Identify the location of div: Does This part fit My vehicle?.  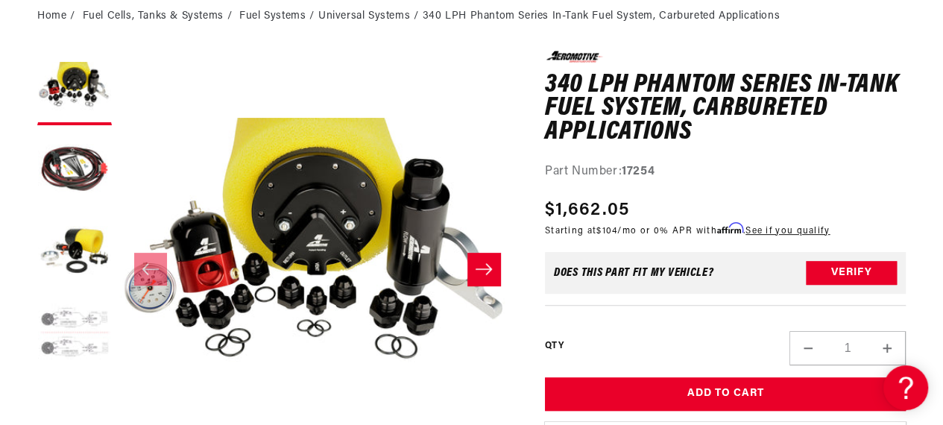
(634, 273).